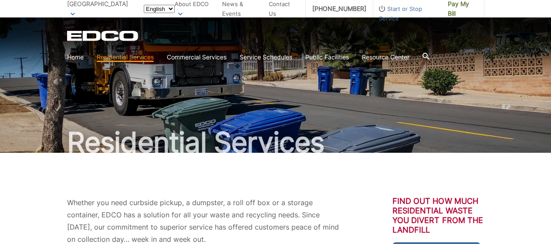 The height and width of the screenshot is (244, 551). Describe the element at coordinates (276, 142) in the screenshot. I see `h1: Residential Services` at that location.